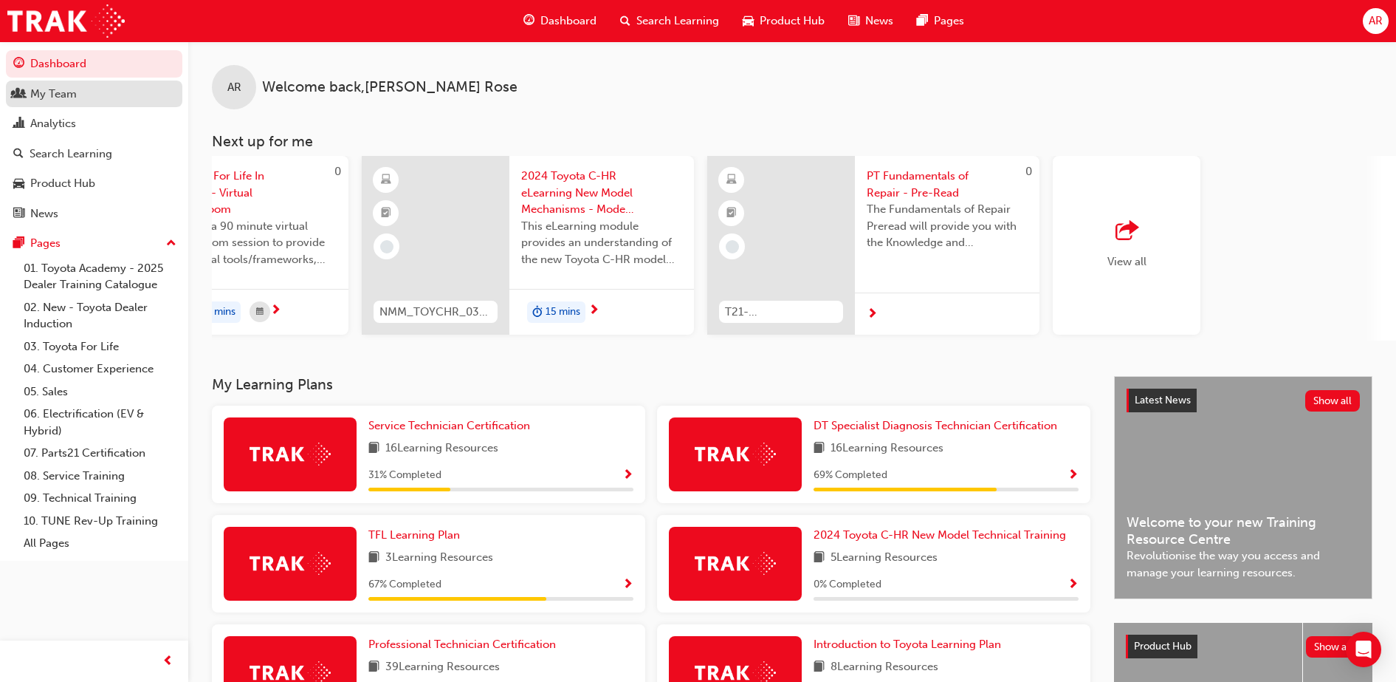 This screenshot has width=1396, height=682. What do you see at coordinates (405, 584) in the screenshot?
I see `span: 67 % Completed` at bounding box center [405, 584].